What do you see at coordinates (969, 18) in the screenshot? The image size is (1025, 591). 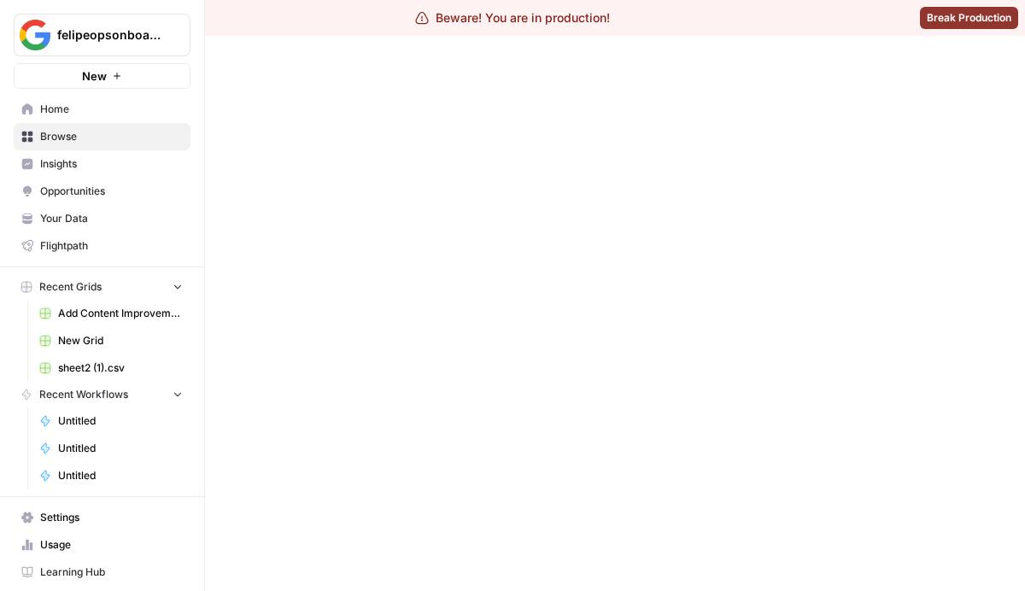 I see `button: Break Production` at bounding box center [969, 18].